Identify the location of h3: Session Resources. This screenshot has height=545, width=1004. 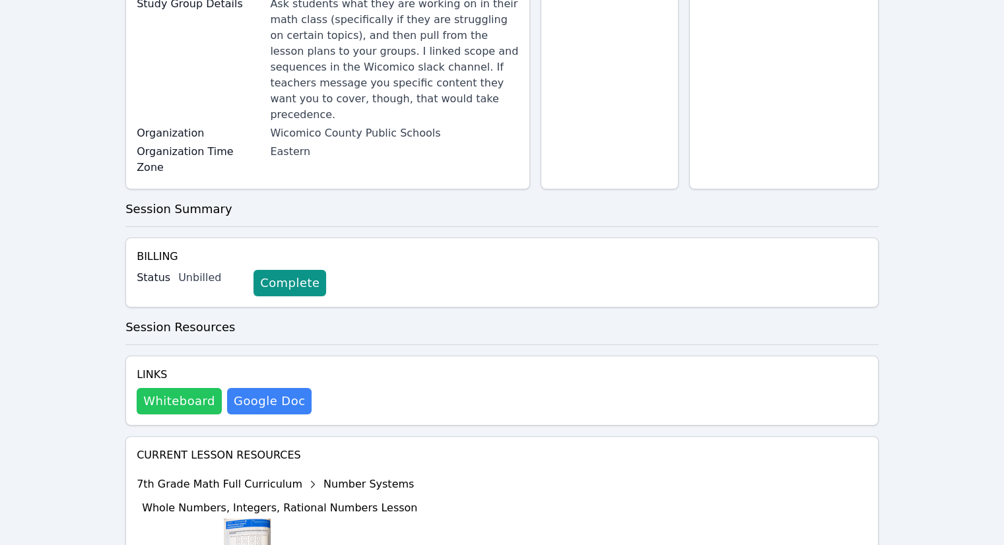
(502, 327).